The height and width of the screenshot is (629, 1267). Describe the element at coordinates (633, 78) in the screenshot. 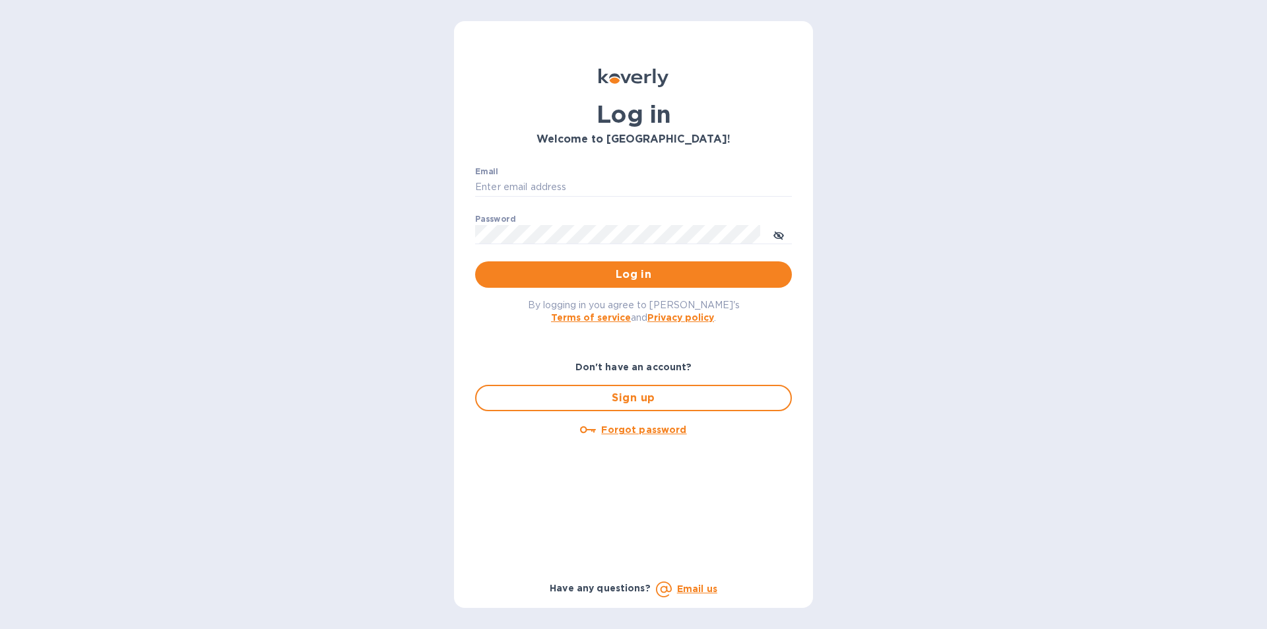

I see `img: Koverly` at that location.